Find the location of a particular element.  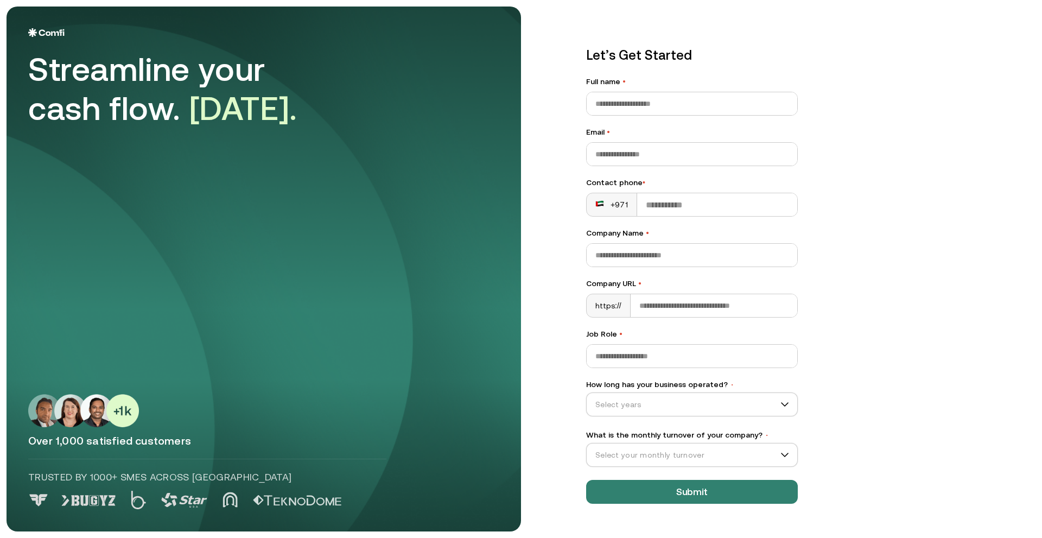

label: Company URL is located at coordinates (692, 283).